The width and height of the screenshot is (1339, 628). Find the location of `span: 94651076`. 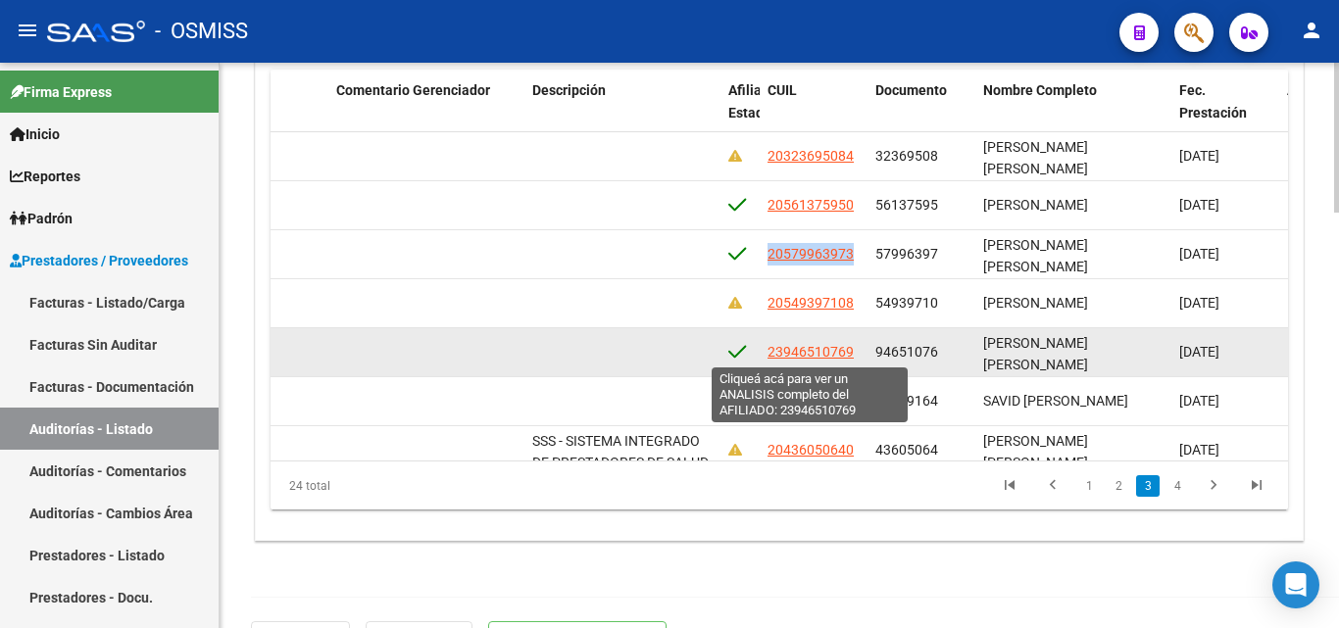

span: 94651076 is located at coordinates (907, 352).